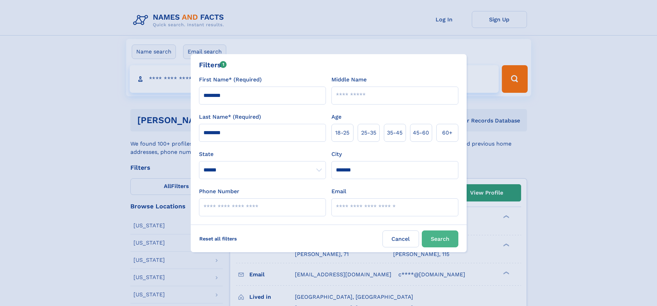 This screenshot has width=657, height=306. What do you see at coordinates (401, 239) in the screenshot?
I see `label: Cancel` at bounding box center [401, 239].